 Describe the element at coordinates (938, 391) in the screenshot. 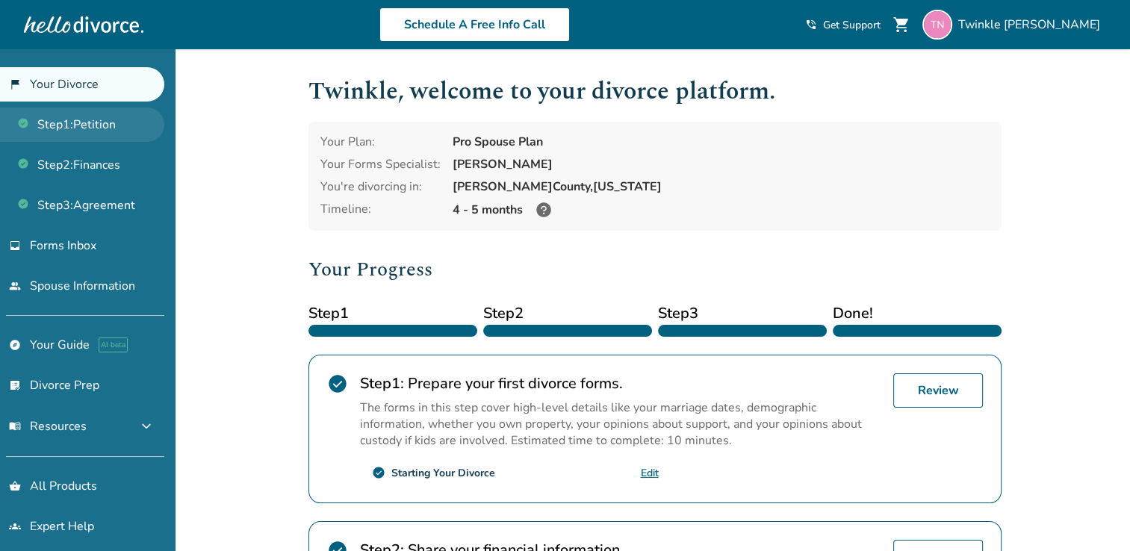

I see `a: Review` at that location.